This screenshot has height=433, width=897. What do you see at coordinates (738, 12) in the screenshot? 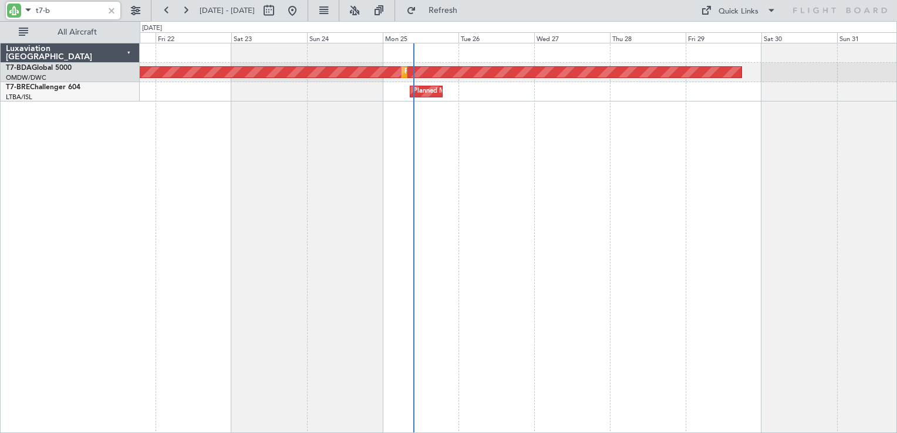
I see `div: Quick Links` at bounding box center [738, 12].